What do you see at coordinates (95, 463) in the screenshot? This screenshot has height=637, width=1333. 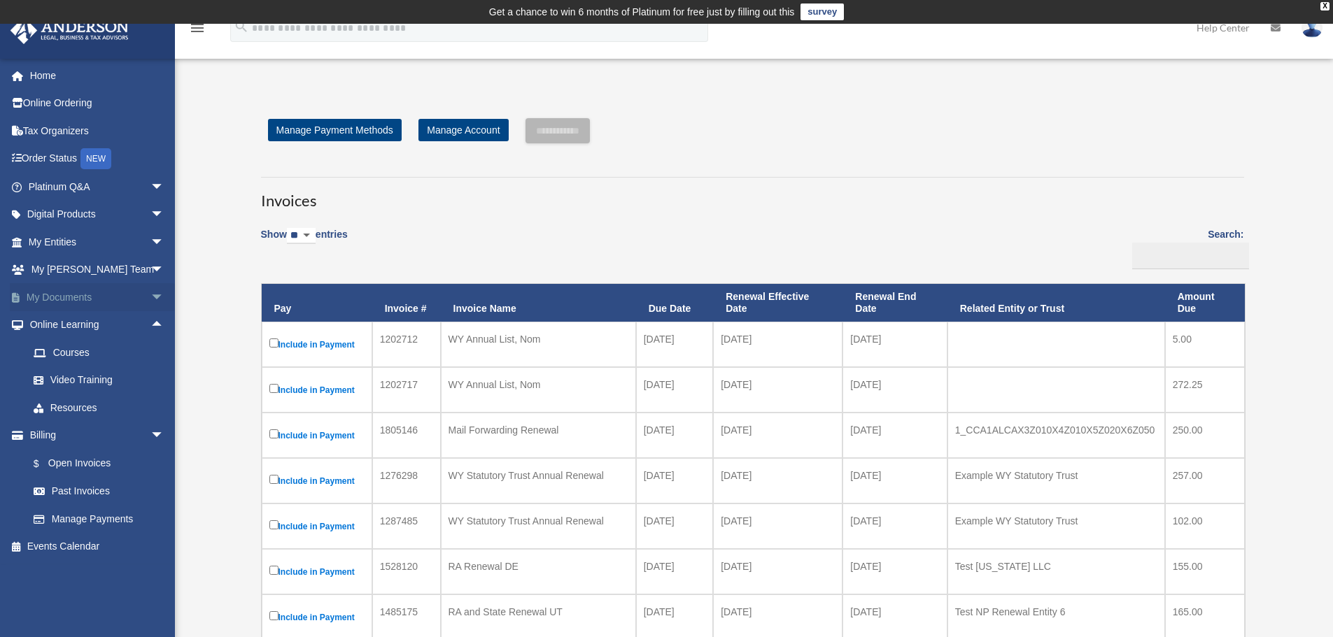 I see `a: $Open Invoices` at bounding box center [95, 463].